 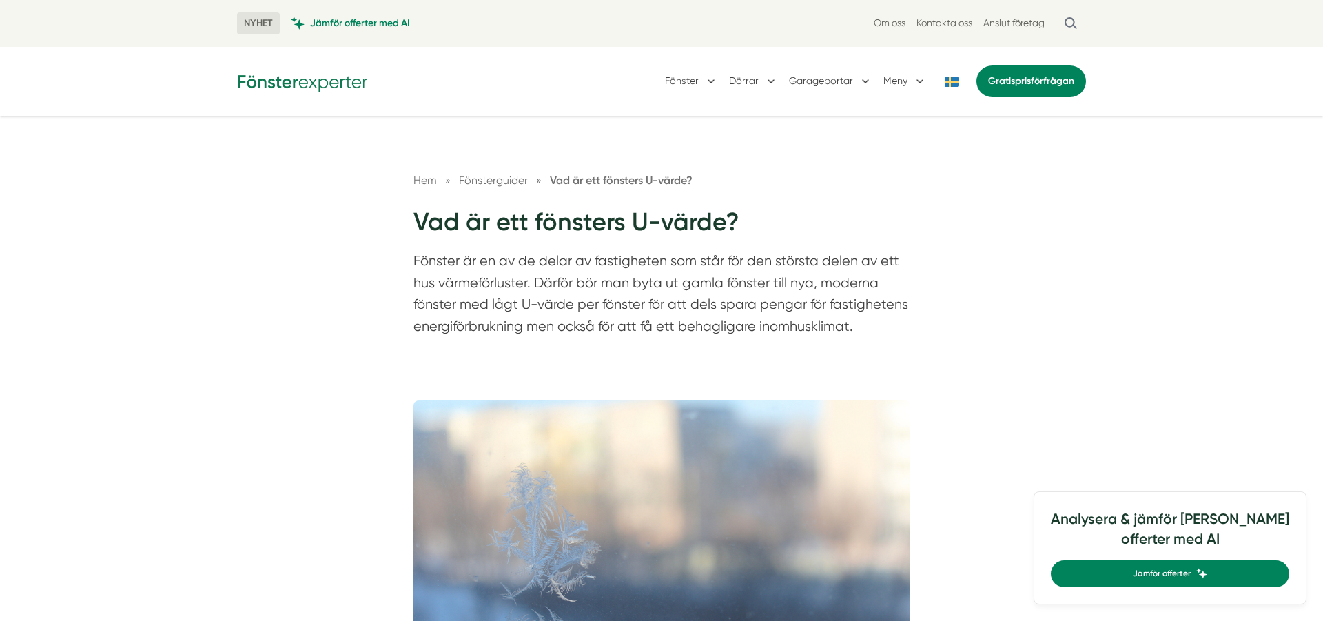 I want to click on h1: Vad är ett fönsters U-värde?, so click(x=661, y=227).